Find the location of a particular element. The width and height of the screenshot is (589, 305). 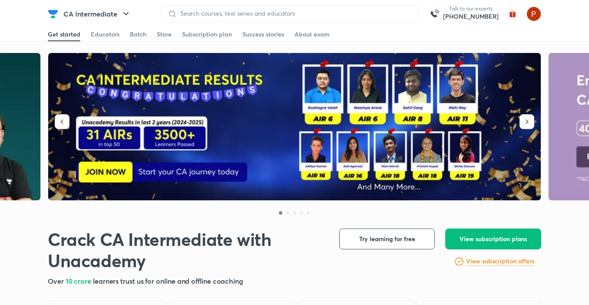

img: Palak is located at coordinates (534, 14).